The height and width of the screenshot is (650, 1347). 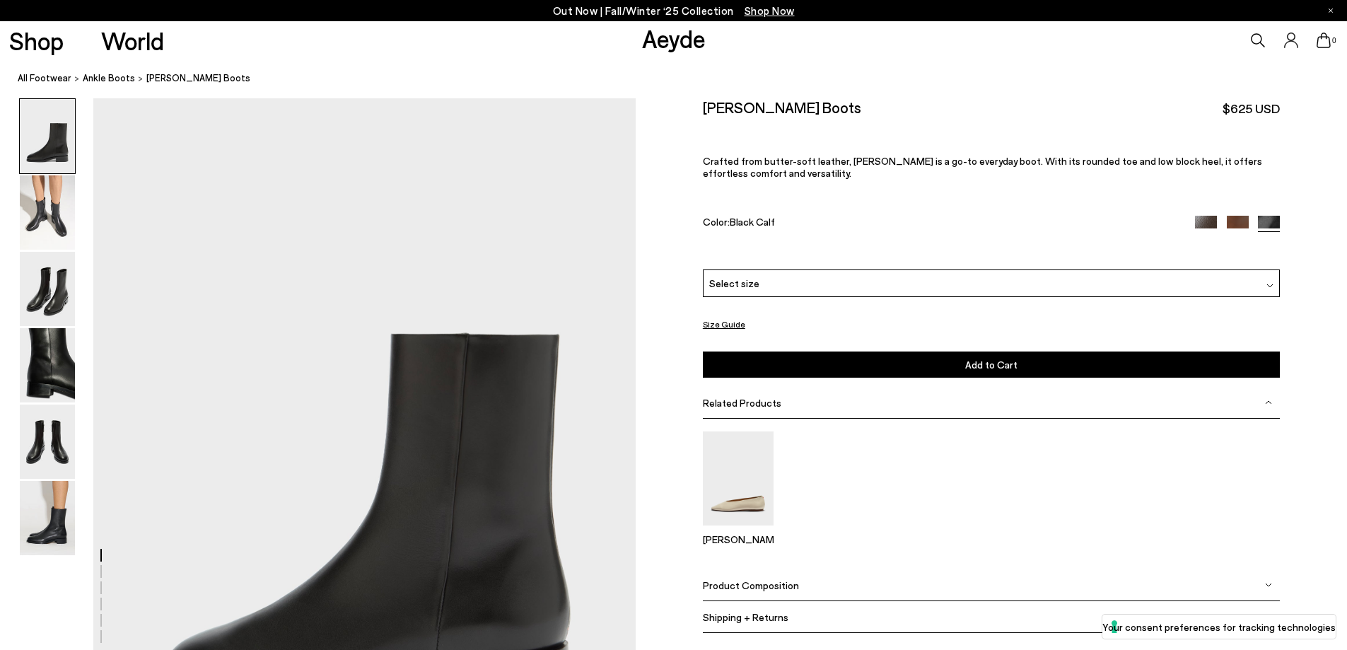 I want to click on img: Vincent Ankle Boots - Image 2, so click(x=47, y=212).